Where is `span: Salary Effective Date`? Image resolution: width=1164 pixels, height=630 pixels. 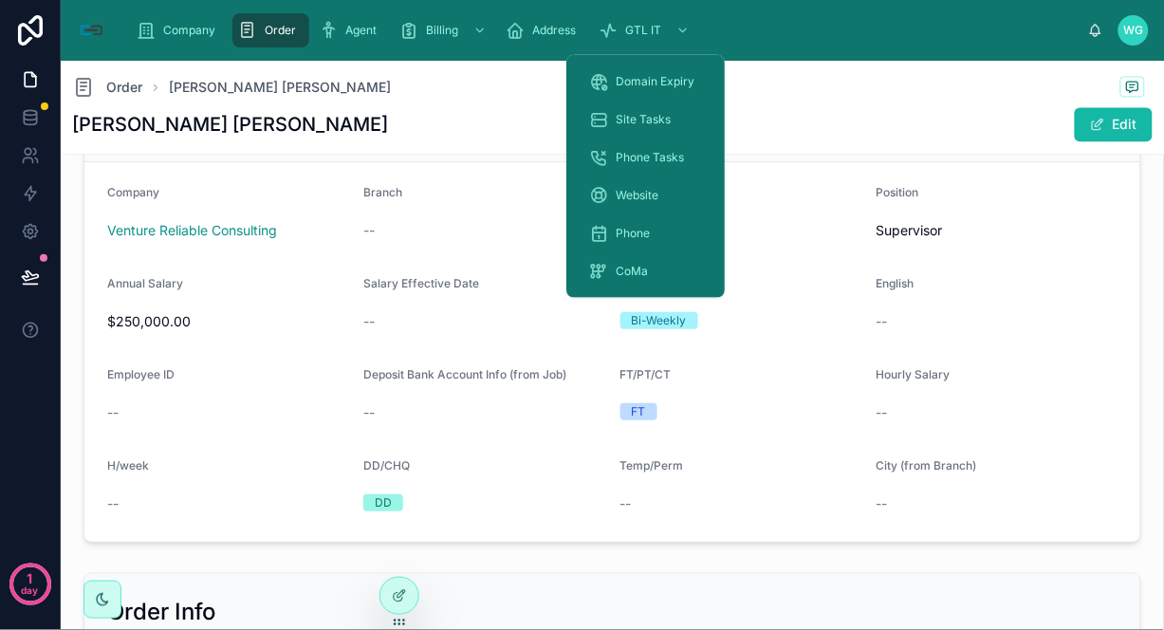
span: Salary Effective Date is located at coordinates (421, 283).